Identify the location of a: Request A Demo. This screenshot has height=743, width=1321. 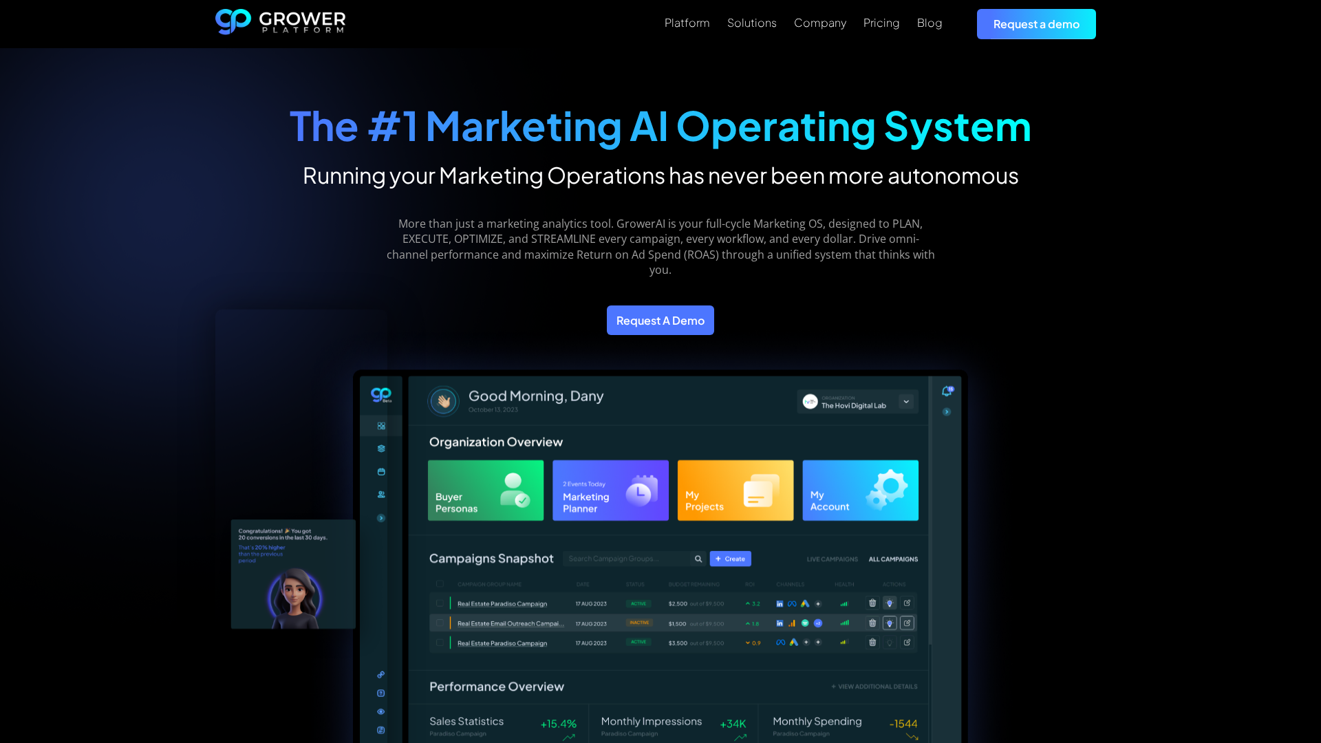
(660, 320).